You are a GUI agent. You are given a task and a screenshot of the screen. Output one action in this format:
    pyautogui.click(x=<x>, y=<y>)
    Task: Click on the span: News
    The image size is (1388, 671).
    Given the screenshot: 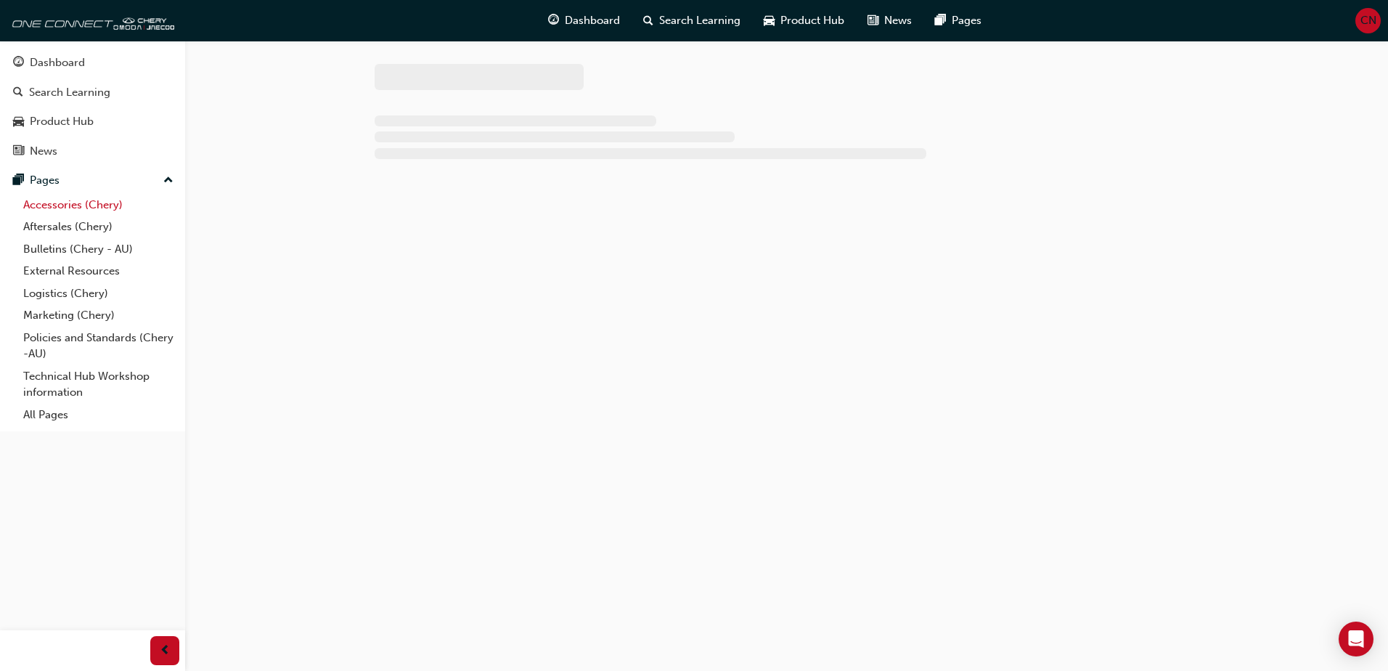 What is the action you would take?
    pyautogui.click(x=898, y=20)
    